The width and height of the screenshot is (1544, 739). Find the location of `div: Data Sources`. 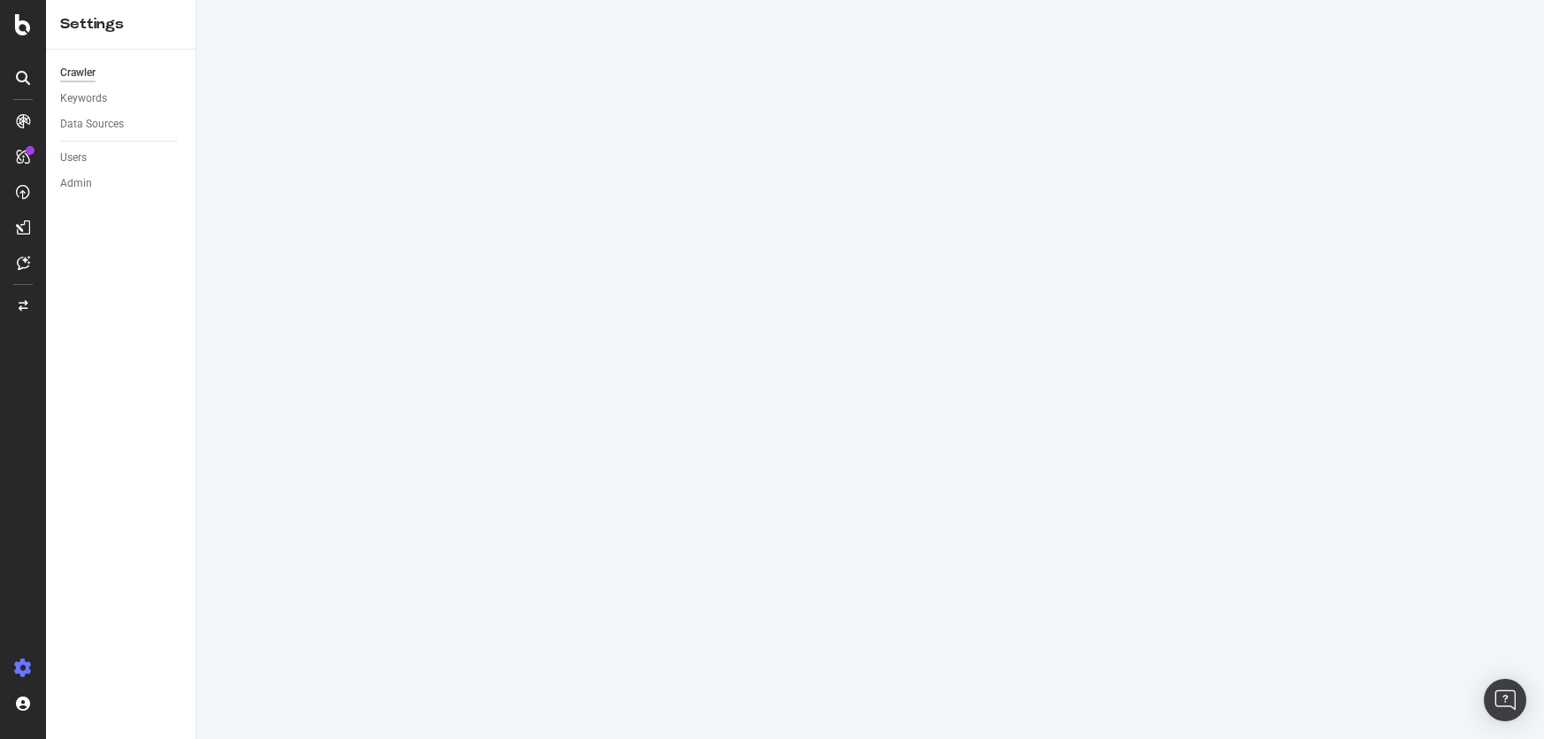

div: Data Sources is located at coordinates (92, 124).